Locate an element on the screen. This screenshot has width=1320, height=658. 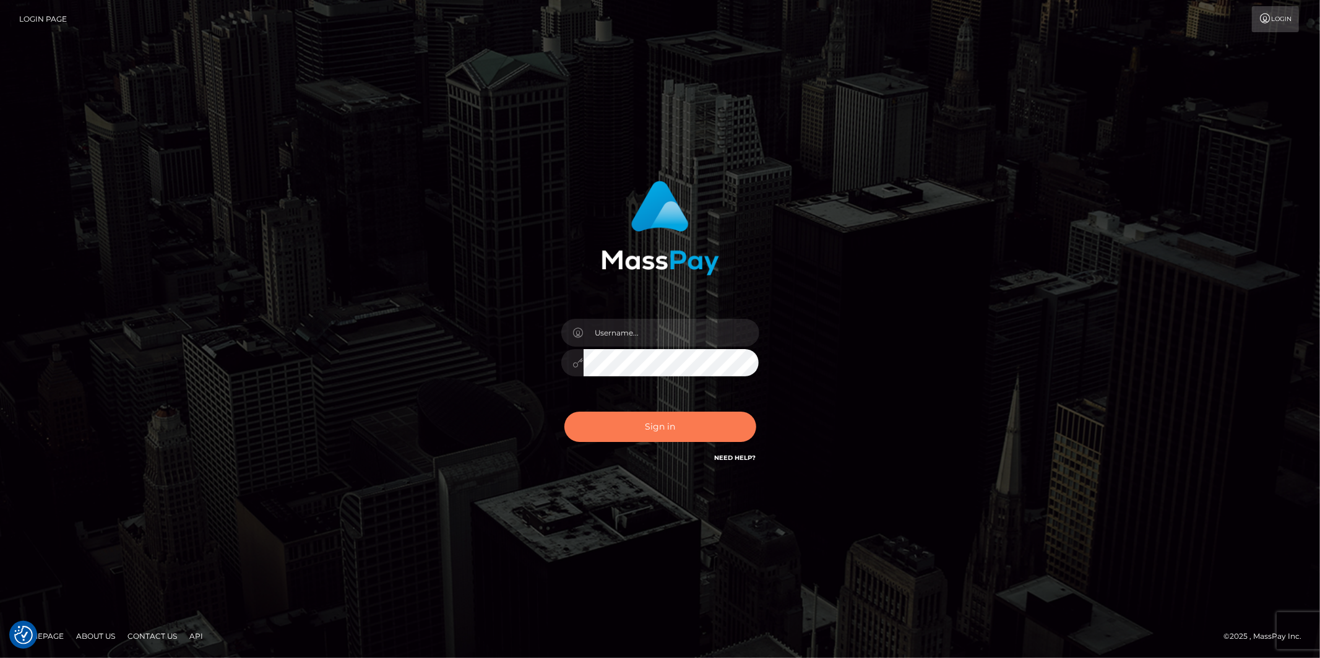
a: Need Help? is located at coordinates (735, 457).